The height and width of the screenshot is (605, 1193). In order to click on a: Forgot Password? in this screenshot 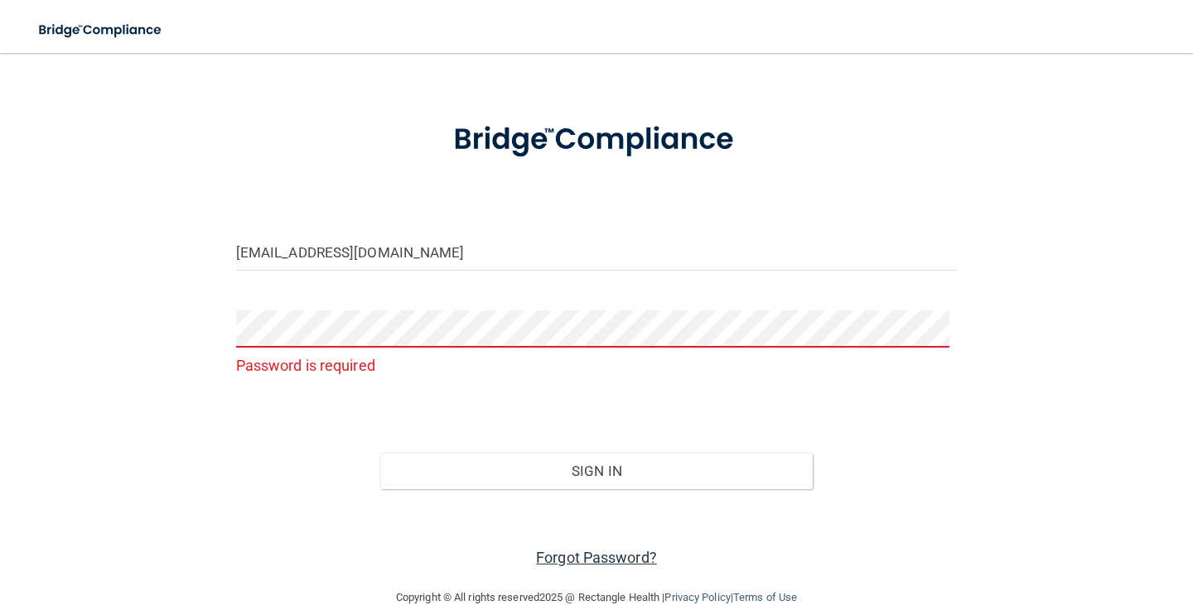, I will do `click(596, 557)`.